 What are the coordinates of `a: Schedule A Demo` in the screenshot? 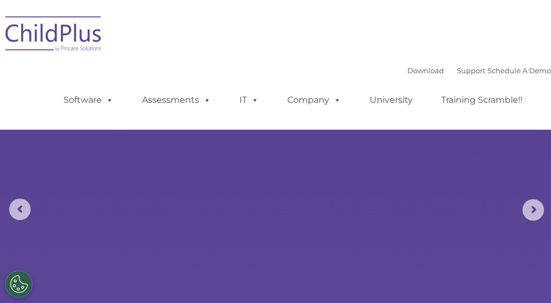 It's located at (519, 70).